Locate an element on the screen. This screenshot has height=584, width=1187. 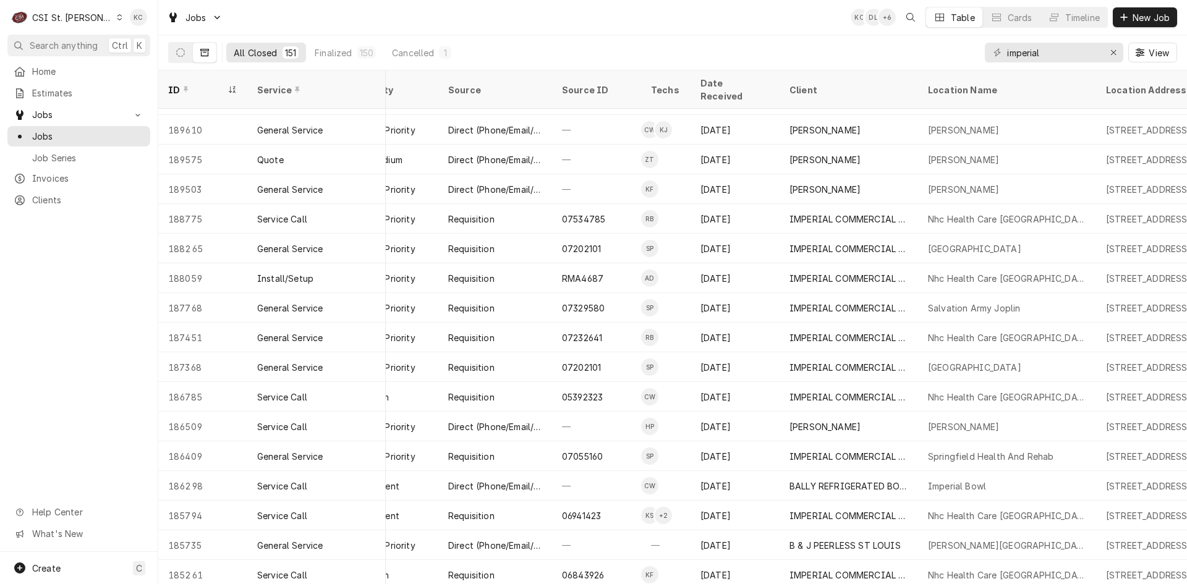
div: 07232641 is located at coordinates (582, 337).